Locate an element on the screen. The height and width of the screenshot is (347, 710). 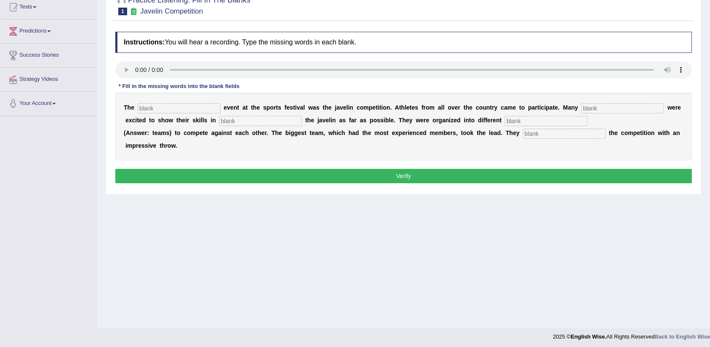
a: Strategy Videos is located at coordinates (49, 78).